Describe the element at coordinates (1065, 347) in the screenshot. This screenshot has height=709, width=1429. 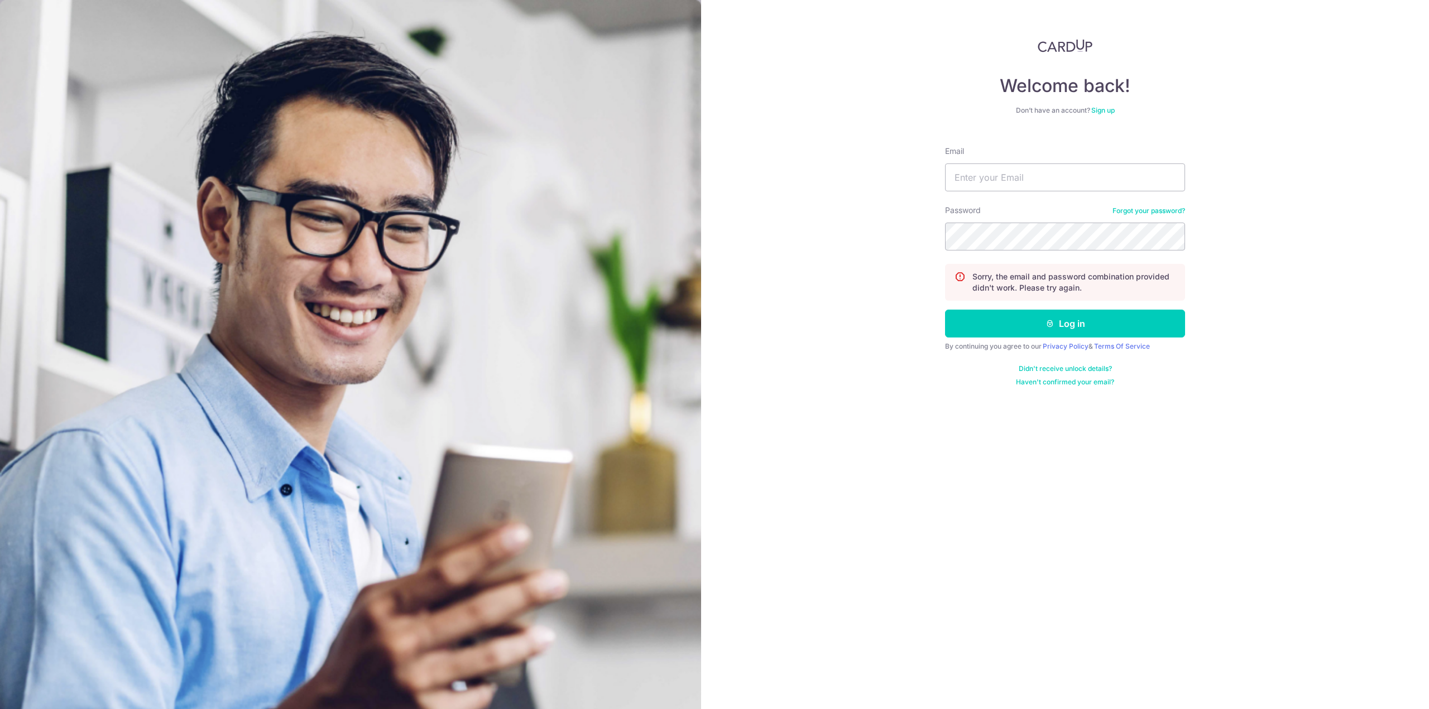
I see `div: By continuing you agree to our &` at that location.